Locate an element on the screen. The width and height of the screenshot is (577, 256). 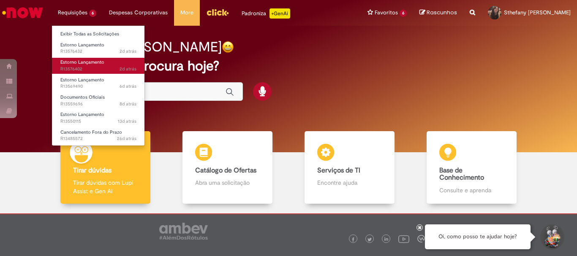
img: logo_footer_twitter.png is located at coordinates (369, 240).